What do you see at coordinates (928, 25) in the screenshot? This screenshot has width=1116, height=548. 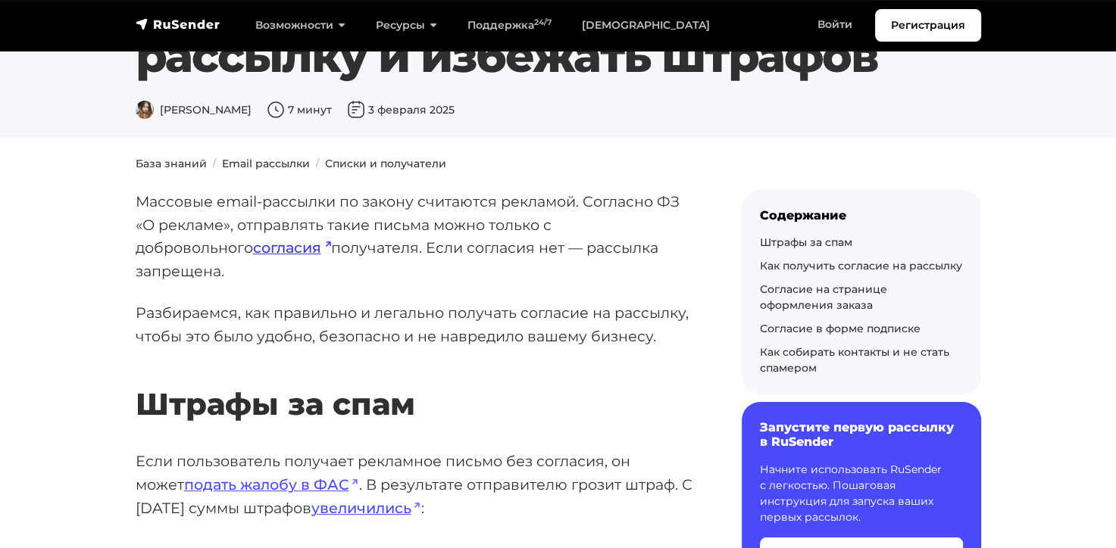 I see `a: Регистрация` at bounding box center [928, 25].